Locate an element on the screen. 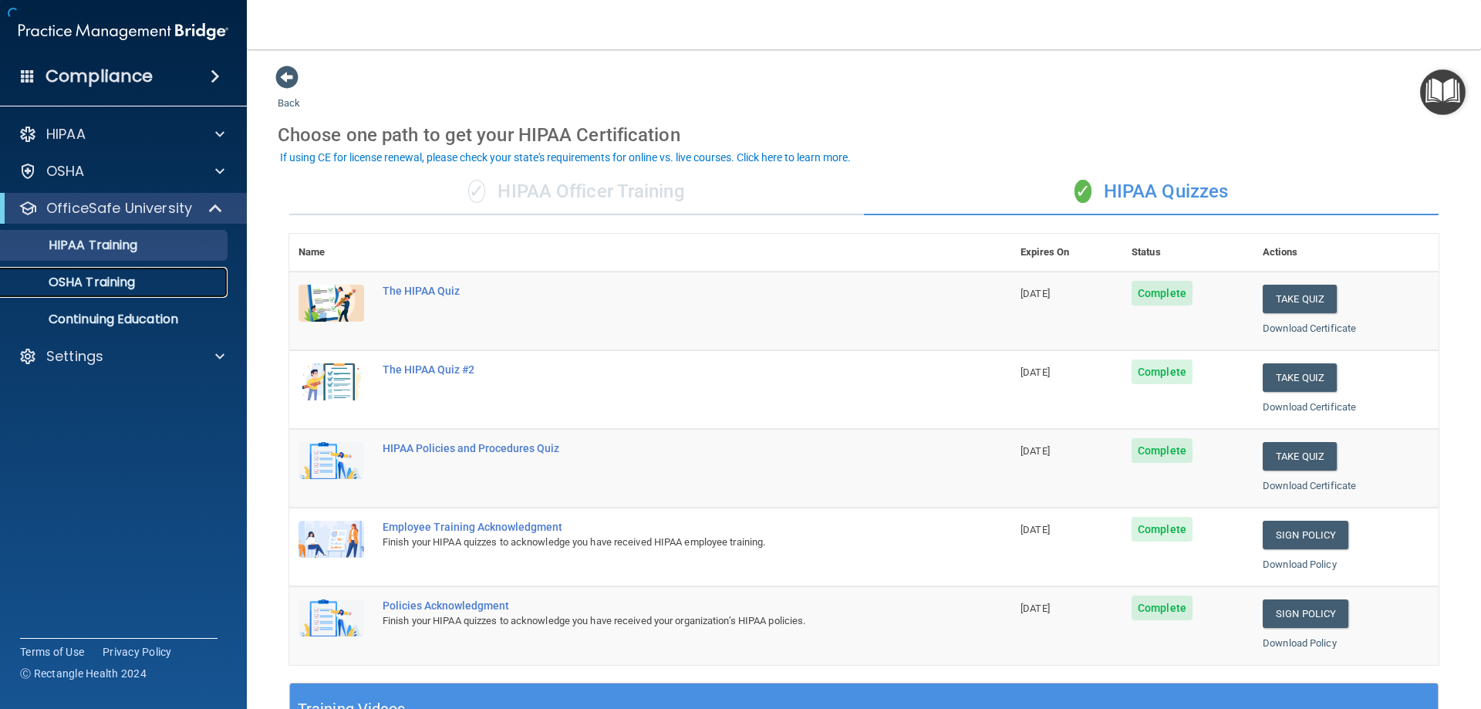 Image resolution: width=1481 pixels, height=709 pixels. a: OfficeSafe University is located at coordinates (121, 208).